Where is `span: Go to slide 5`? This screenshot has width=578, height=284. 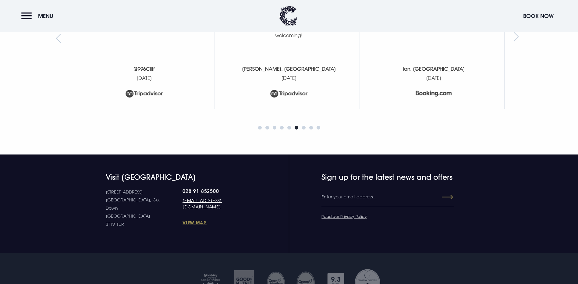
span: Go to slide 5 is located at coordinates (289, 128).